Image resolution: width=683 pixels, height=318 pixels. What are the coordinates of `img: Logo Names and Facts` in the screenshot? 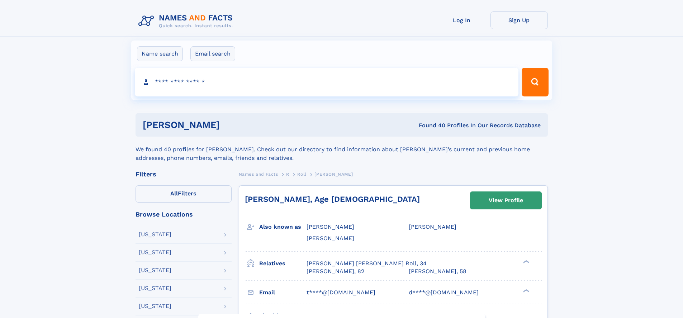 It's located at (187, 21).